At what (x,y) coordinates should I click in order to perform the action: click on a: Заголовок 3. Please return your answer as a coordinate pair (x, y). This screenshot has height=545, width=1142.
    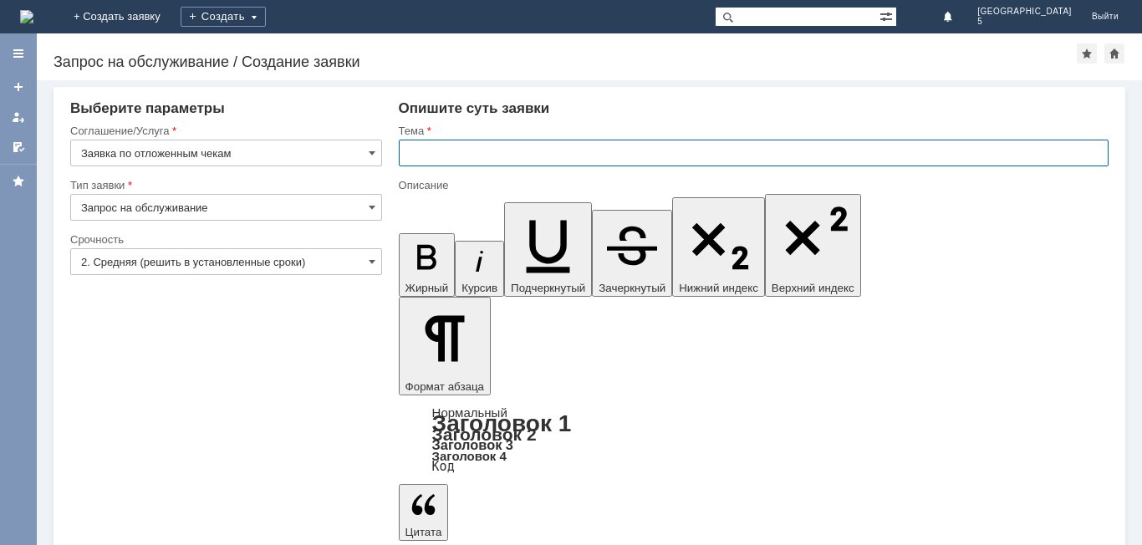
    Looking at the image, I should click on (473, 445).